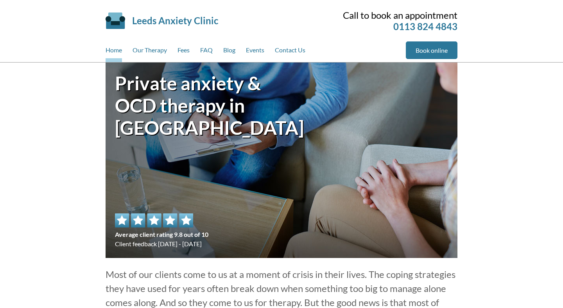 Image resolution: width=563 pixels, height=308 pixels. I want to click on a: Blog, so click(229, 52).